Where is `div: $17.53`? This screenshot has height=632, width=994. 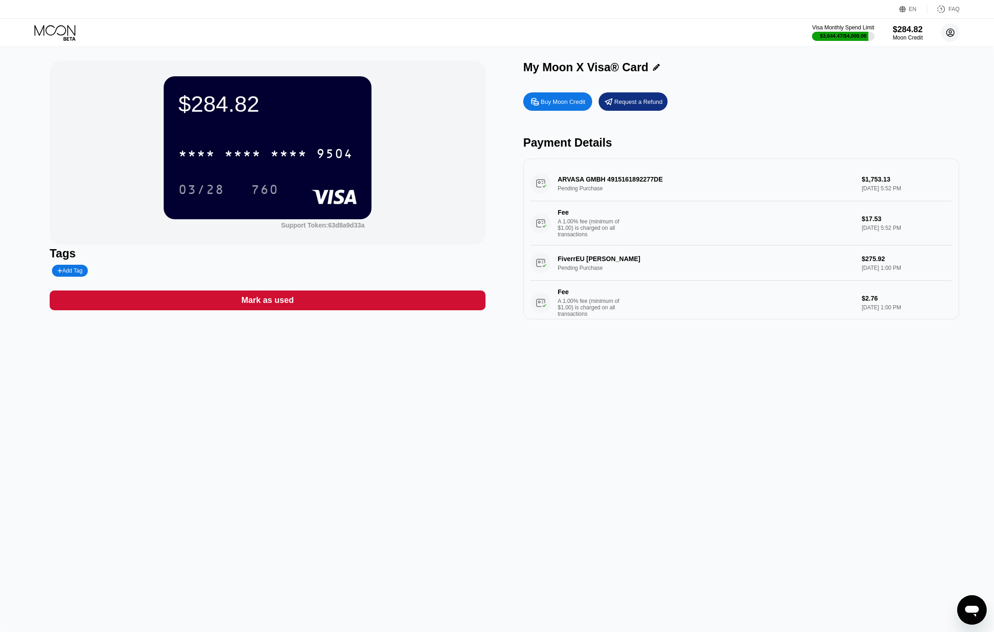 div: $17.53 is located at coordinates (906, 219).